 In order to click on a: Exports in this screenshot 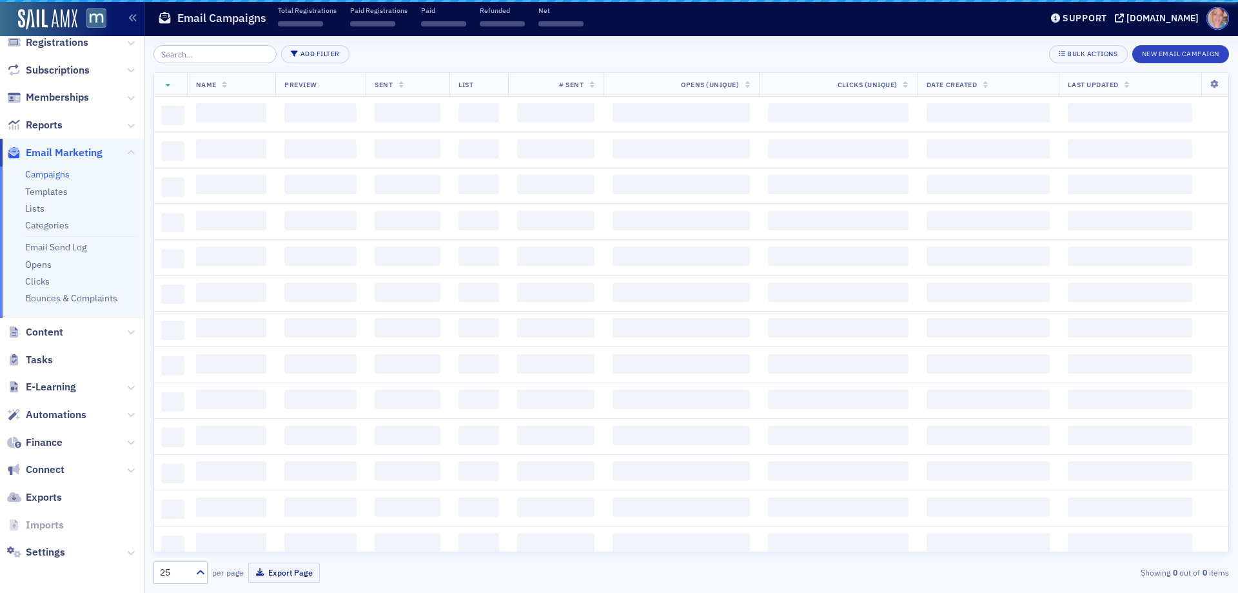, I will do `click(34, 497)`.